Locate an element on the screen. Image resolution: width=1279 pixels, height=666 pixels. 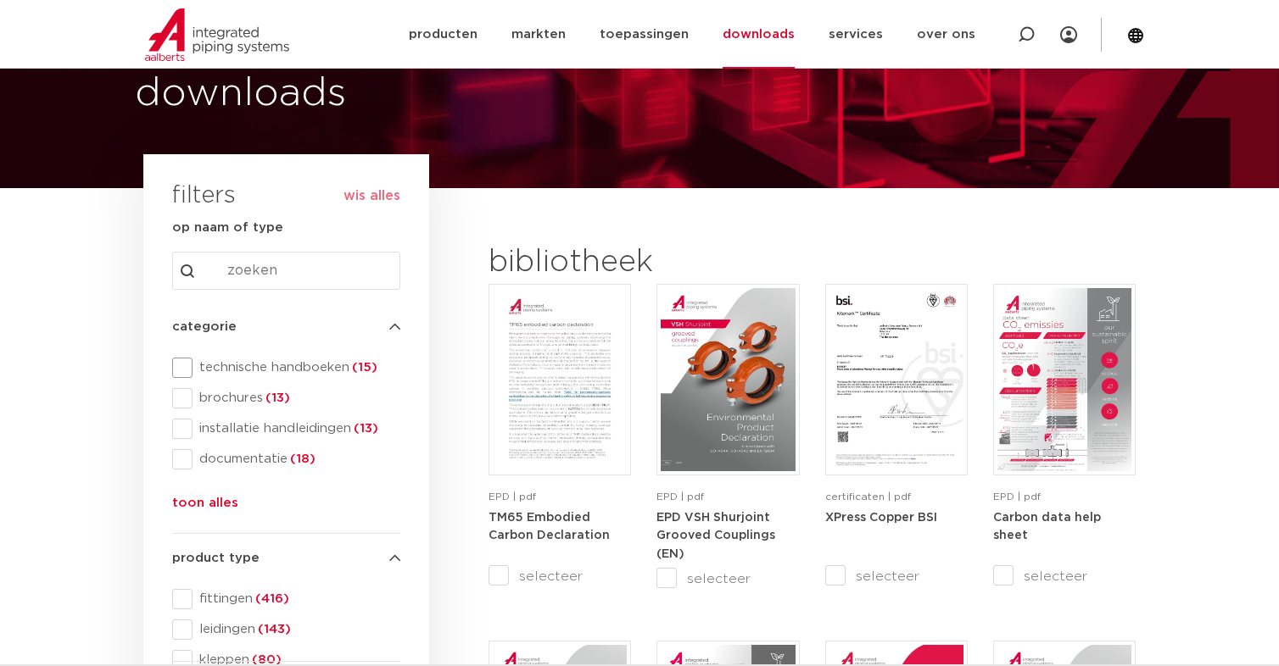
button: wis alles is located at coordinates (371, 196).